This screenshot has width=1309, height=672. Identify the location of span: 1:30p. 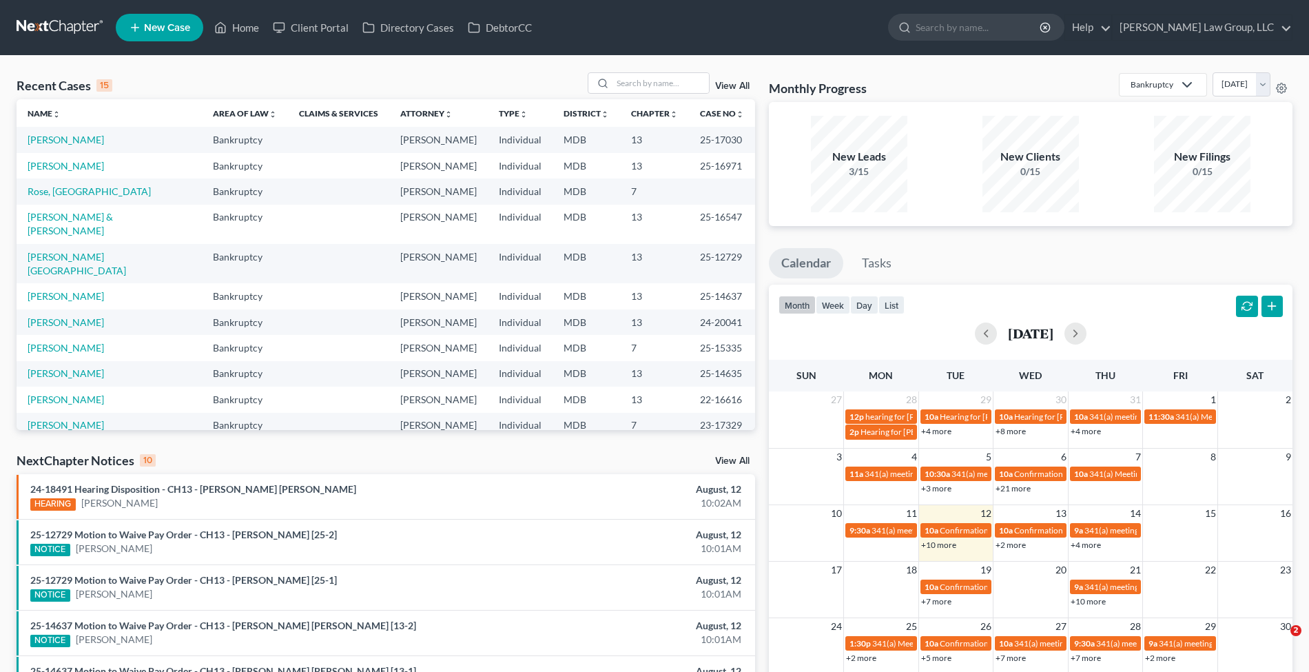
(860, 643).